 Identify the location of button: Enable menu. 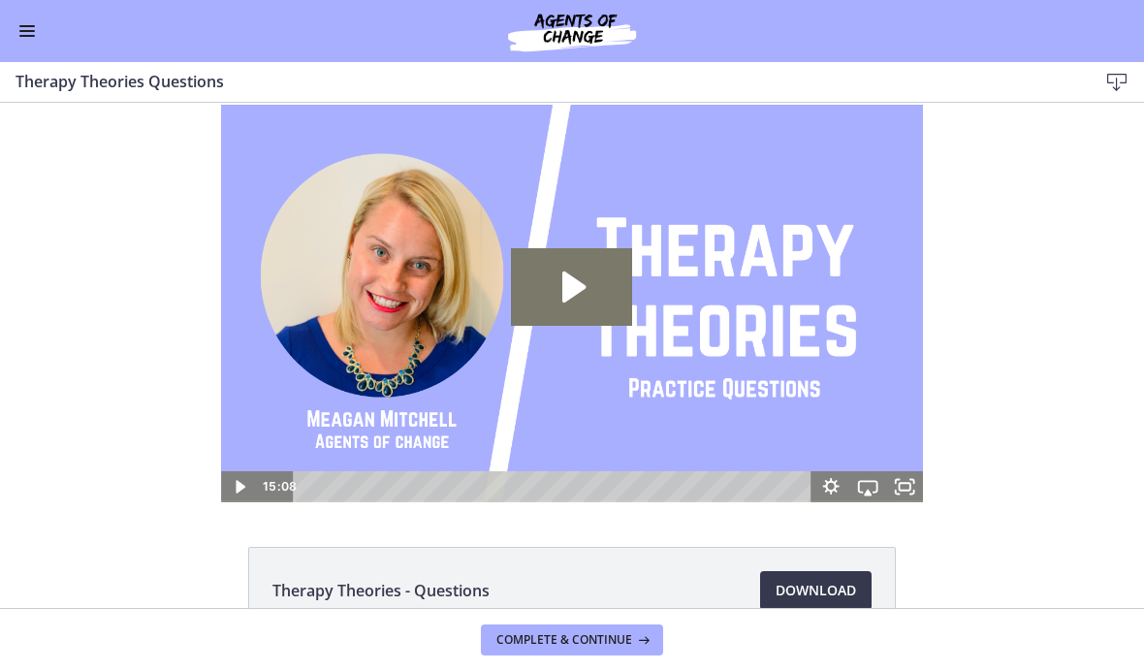
(27, 31).